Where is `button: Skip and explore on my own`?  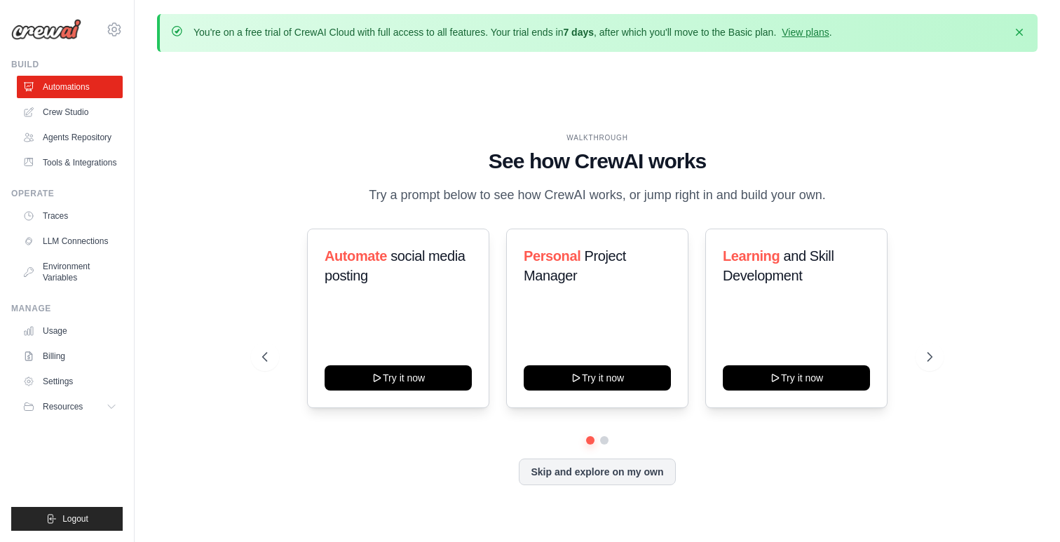
button: Skip and explore on my own is located at coordinates (597, 472).